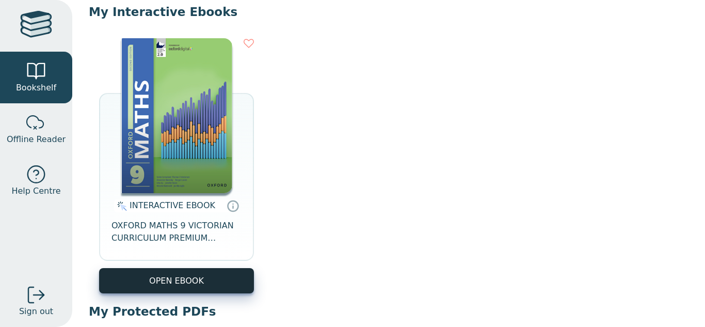 This screenshot has width=705, height=327. Describe the element at coordinates (172, 205) in the screenshot. I see `span: INTERACTIVE EBOOK` at that location.